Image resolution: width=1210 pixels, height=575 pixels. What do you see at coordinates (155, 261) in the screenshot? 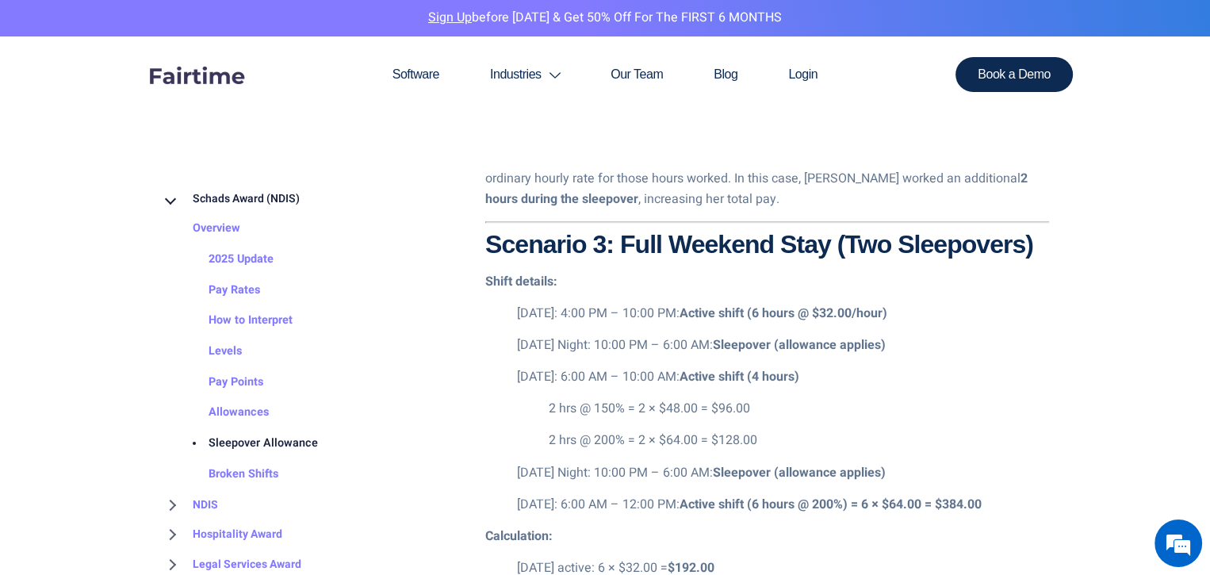
I see `span: We're online!` at bounding box center [155, 261].